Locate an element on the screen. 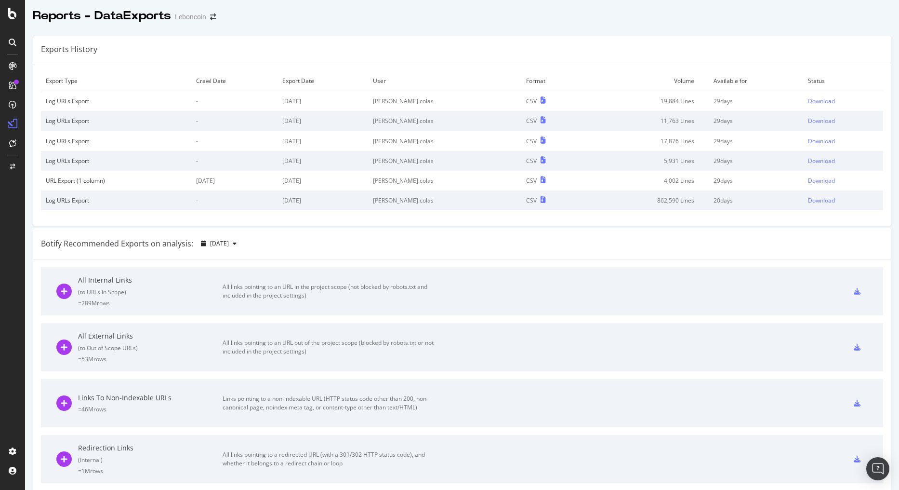 This screenshot has height=490, width=899. td: 4,002 Lines is located at coordinates (647, 180).